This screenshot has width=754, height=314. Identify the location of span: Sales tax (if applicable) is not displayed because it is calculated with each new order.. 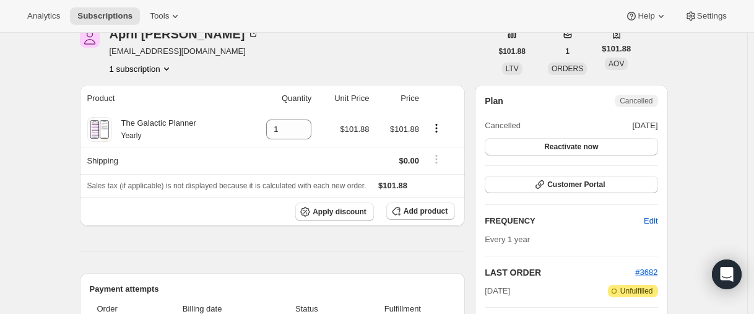
(227, 186).